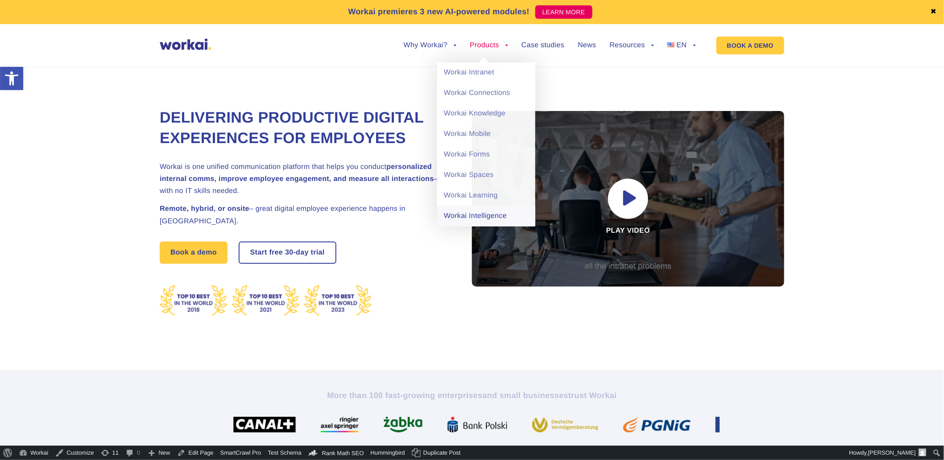 The height and width of the screenshot is (460, 944). Describe the element at coordinates (116, 453) in the screenshot. I see `span: 11` at that location.